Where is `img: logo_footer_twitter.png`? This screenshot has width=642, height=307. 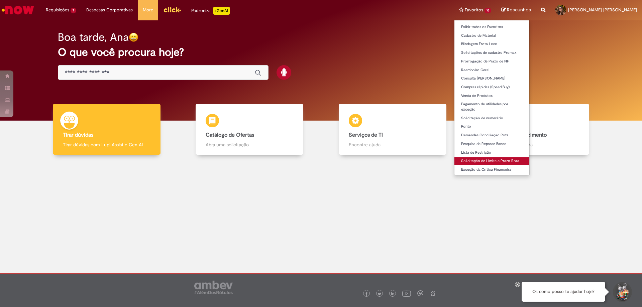
img: logo_footer_twitter.png is located at coordinates (379, 294).